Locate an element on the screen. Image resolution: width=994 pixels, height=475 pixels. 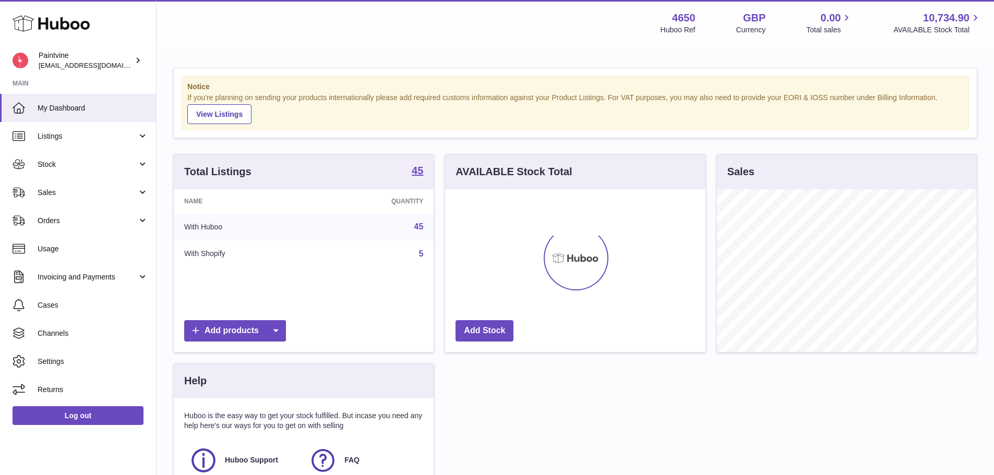
p: Huboo is the easy way to get your stock fulfilled. But incase you need any help here's our ways f... is located at coordinates (304, 421).